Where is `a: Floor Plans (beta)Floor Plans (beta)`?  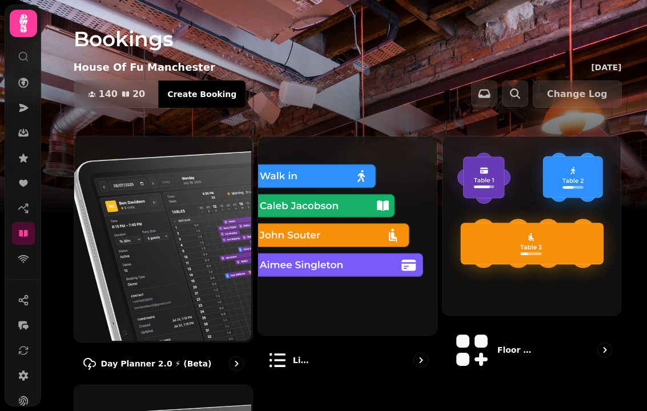 a: Floor Plans (beta)Floor Plans (beta) is located at coordinates (531, 258).